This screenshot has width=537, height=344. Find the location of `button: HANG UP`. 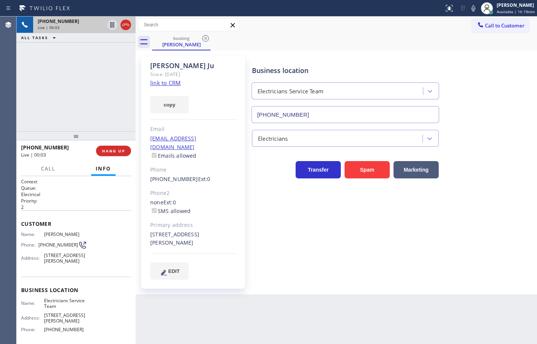

button: HANG UP is located at coordinates (113, 151).